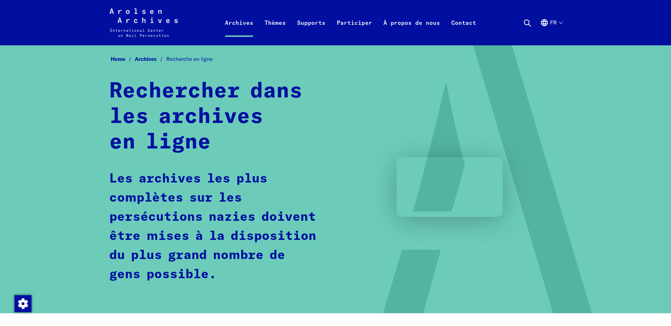  What do you see at coordinates (355, 31) in the screenshot?
I see `a: Participer` at bounding box center [355, 31].